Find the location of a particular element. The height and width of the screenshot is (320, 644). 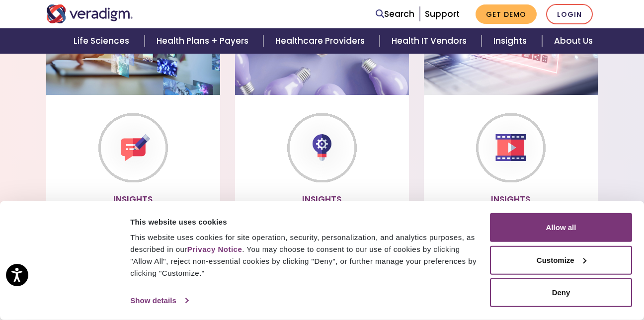

a: Privacy Notice is located at coordinates (215, 249).